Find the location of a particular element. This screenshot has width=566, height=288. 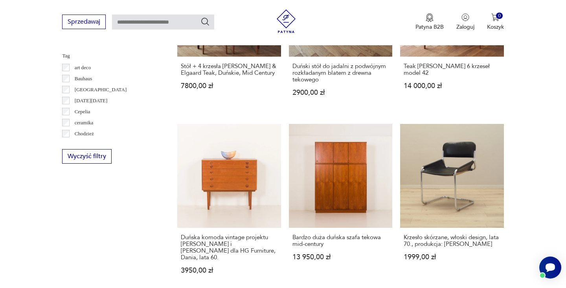

p: Koszyk is located at coordinates (495, 27).